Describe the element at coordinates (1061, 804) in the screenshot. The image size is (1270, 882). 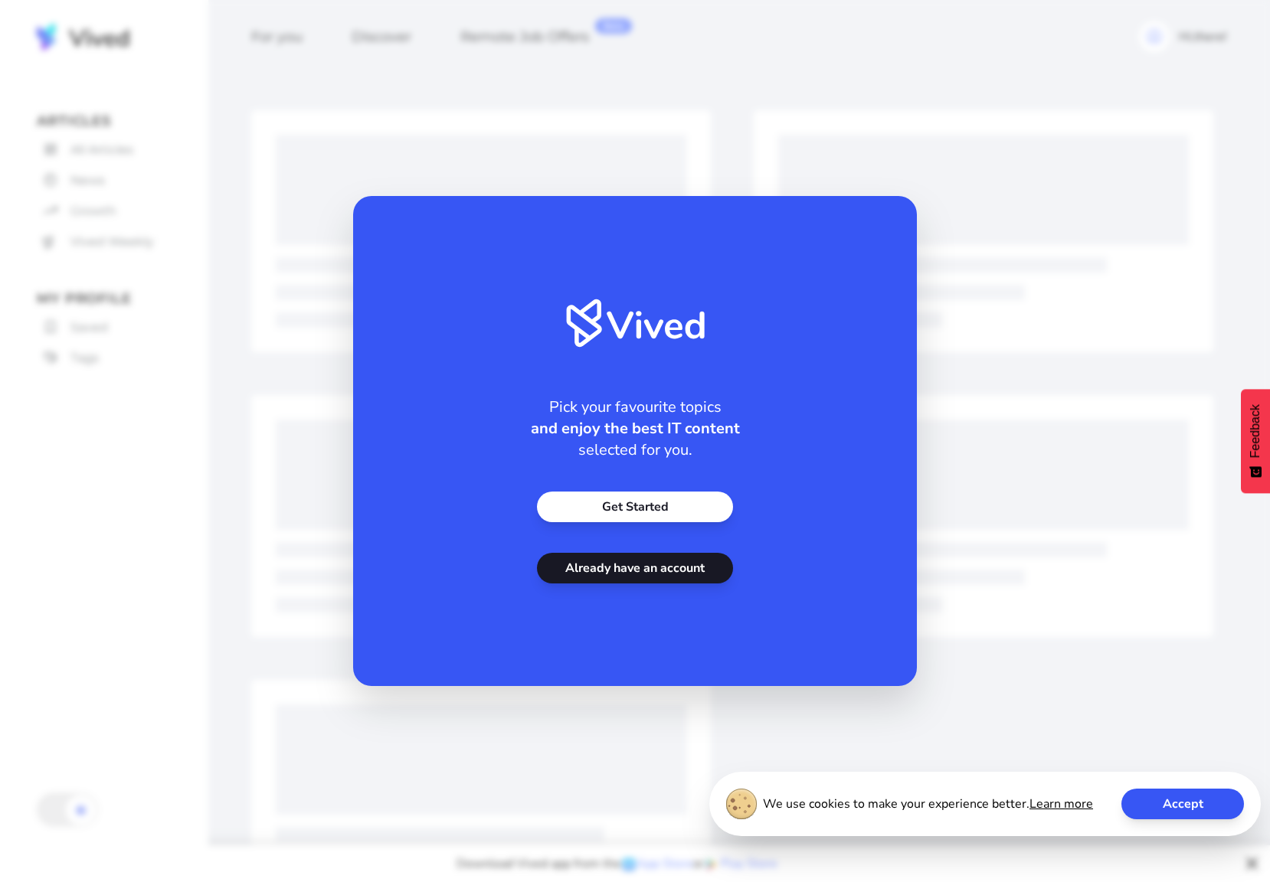
I see `a: Learn more` at that location.